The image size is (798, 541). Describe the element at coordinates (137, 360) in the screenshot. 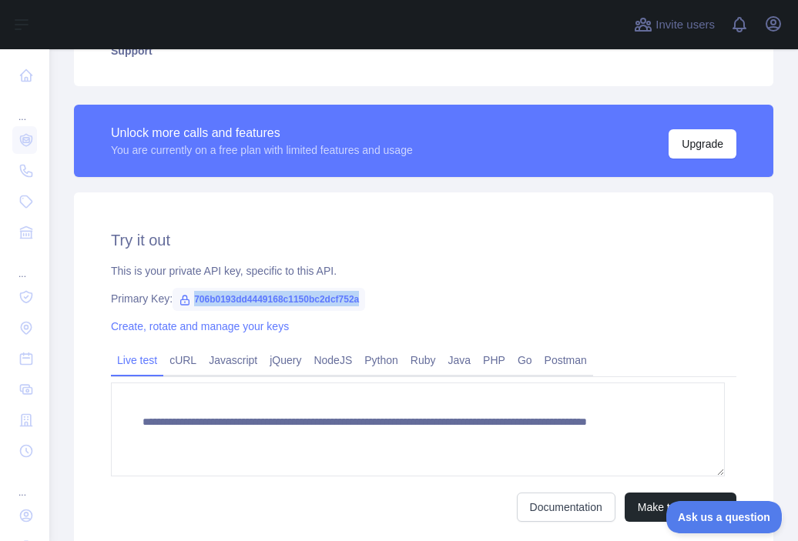

I see `a: Live test` at that location.